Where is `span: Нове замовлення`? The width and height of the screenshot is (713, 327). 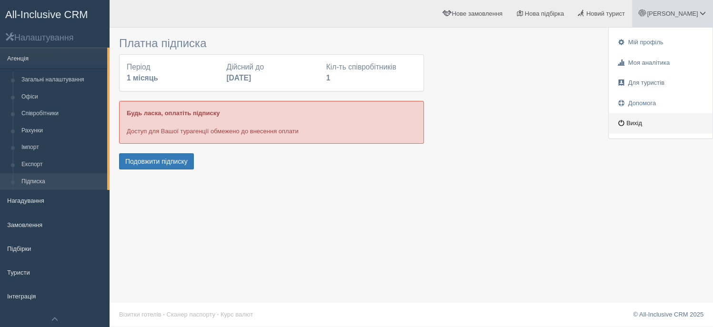
span: Нове замовлення is located at coordinates (477, 13).